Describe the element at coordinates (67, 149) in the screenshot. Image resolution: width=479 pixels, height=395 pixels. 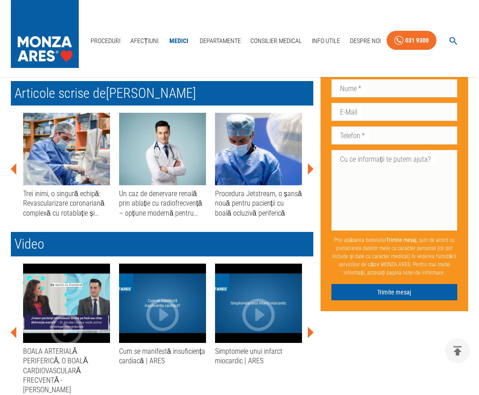
I see `img: Trei inimi, o singură echipă: Revascularizare coronariană complexă cu rotablație și stenturi mult...` at that location.